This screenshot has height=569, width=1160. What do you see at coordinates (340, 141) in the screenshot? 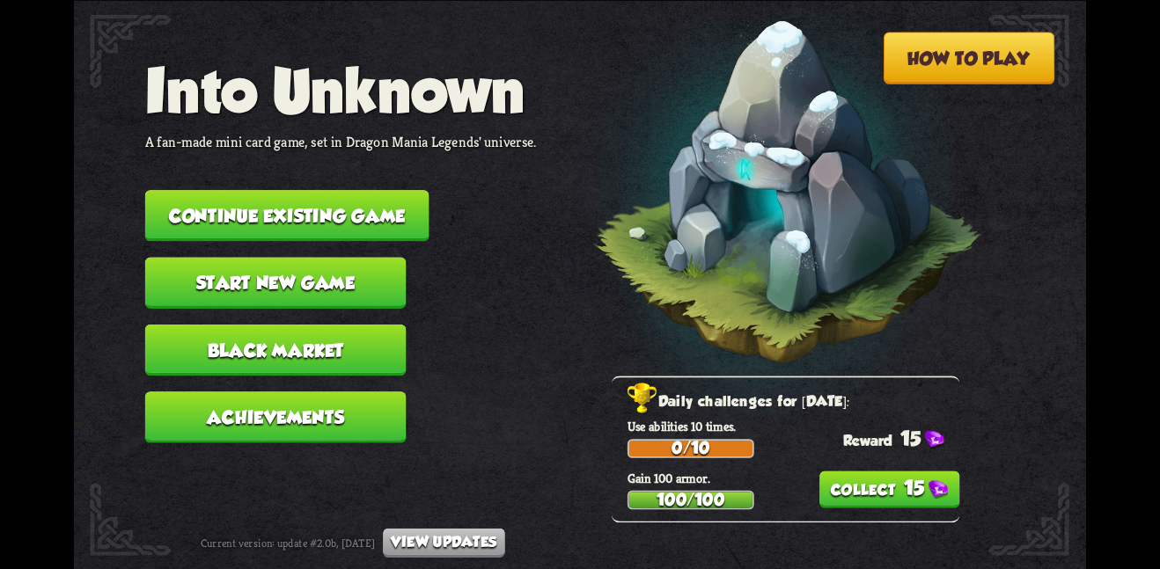
I see `p: A fan-made mini card game, set in Dragon Mania Legends' universe.` at bounding box center [340, 141].